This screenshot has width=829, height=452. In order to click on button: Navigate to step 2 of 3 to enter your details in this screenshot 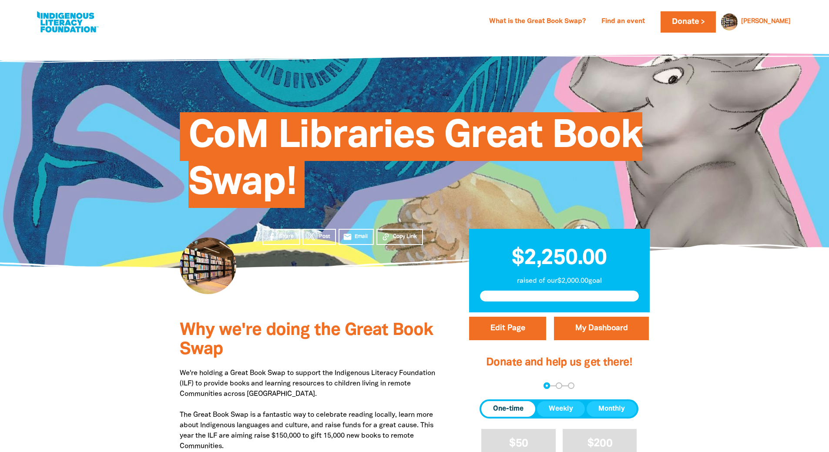, I will do `click(559, 386)`.